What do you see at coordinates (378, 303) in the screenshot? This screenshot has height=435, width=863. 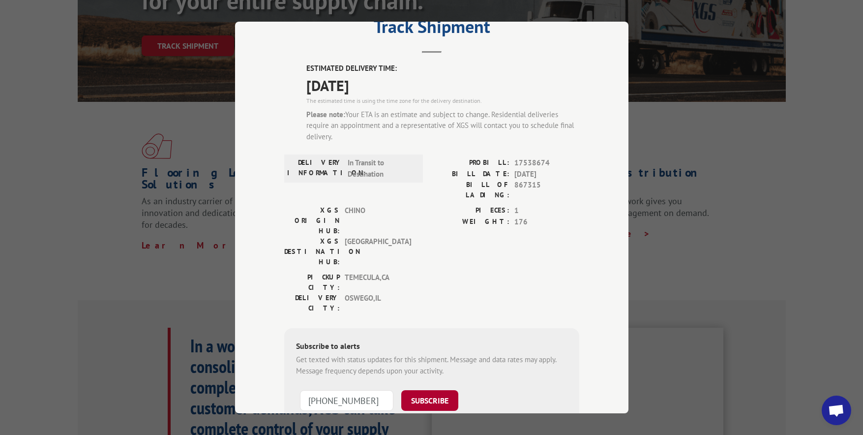 I see `span: OSWEGO , IL` at bounding box center [378, 303].